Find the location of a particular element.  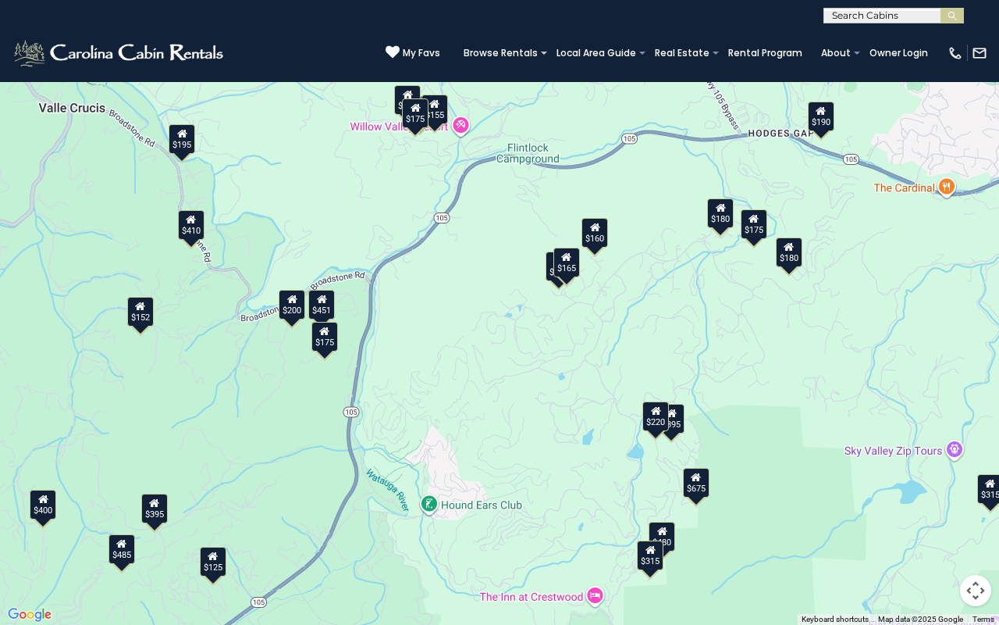

div: $220 is located at coordinates (656, 416).